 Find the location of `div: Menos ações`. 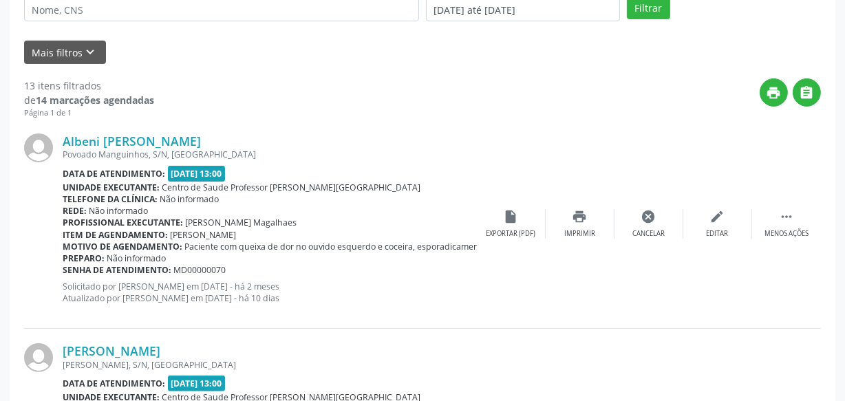

div: Menos ações is located at coordinates (787, 234).